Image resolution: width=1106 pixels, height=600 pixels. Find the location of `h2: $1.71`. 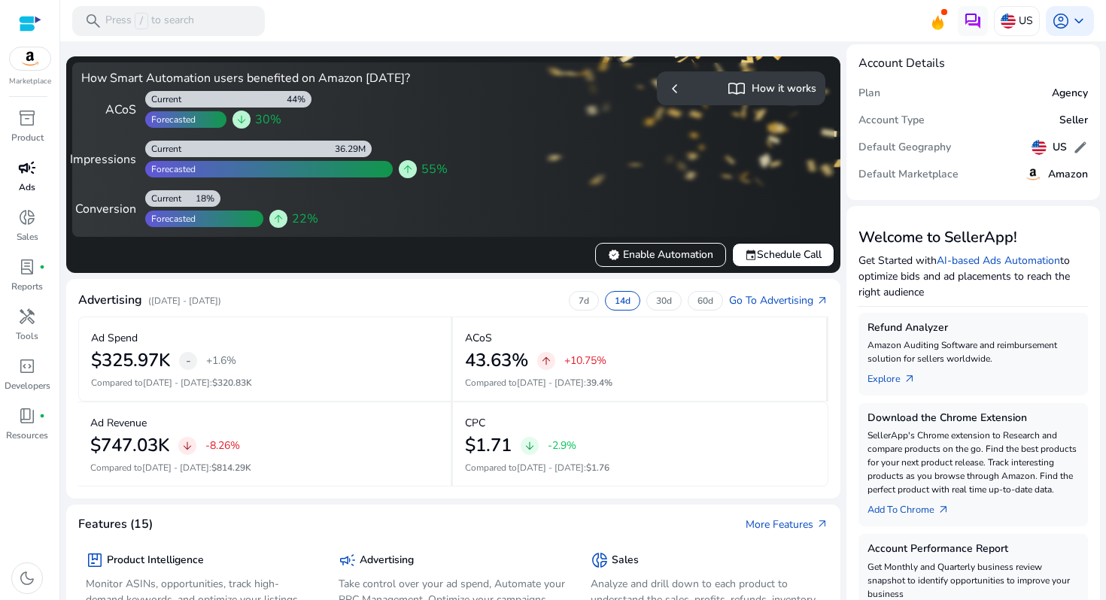

h2: $1.71 is located at coordinates (488, 445).